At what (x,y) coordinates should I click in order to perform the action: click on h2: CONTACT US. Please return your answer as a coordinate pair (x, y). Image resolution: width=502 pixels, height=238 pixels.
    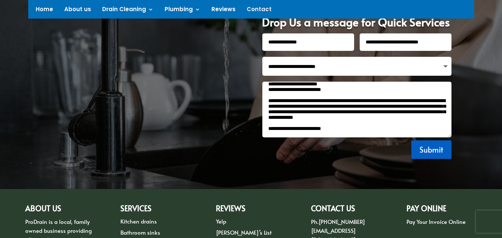
    Looking at the image, I should click on (346, 210).